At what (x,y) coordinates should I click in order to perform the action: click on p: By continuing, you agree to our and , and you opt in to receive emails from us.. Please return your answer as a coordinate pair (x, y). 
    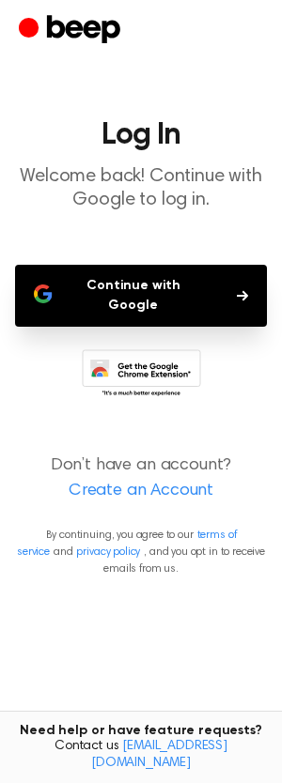
    Looking at the image, I should click on (141, 552).